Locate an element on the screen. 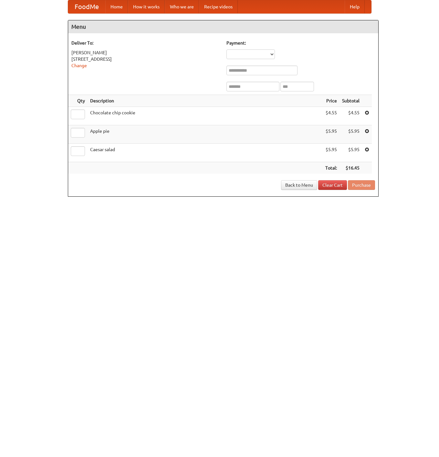 The image size is (439, 457). th: Price is located at coordinates (331, 101).